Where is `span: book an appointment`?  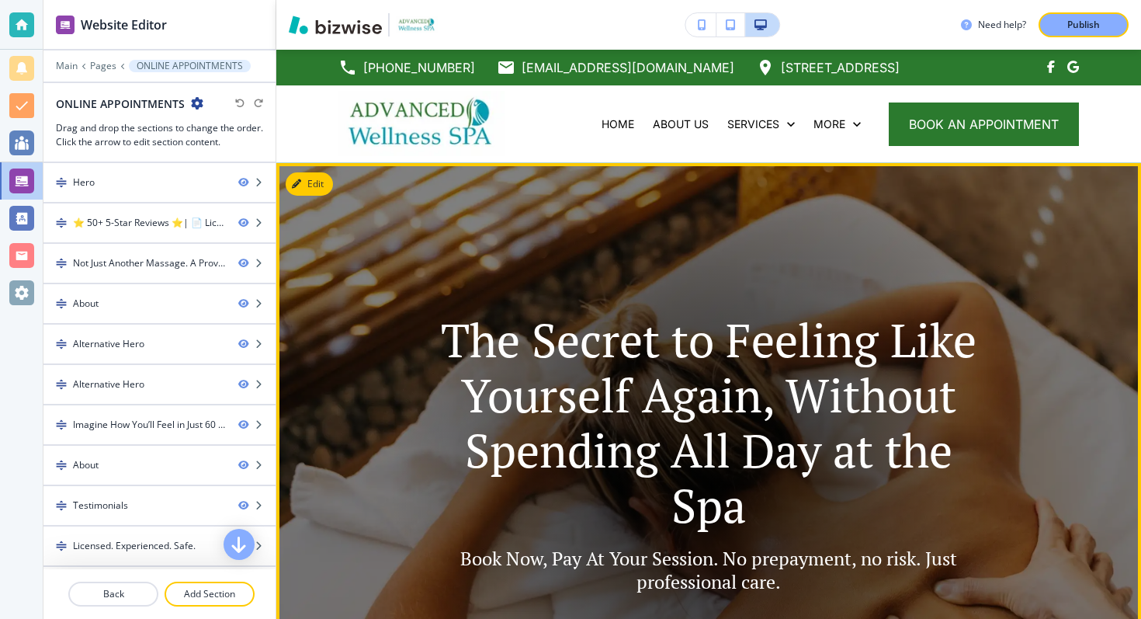
span: book an appointment is located at coordinates (984, 124).